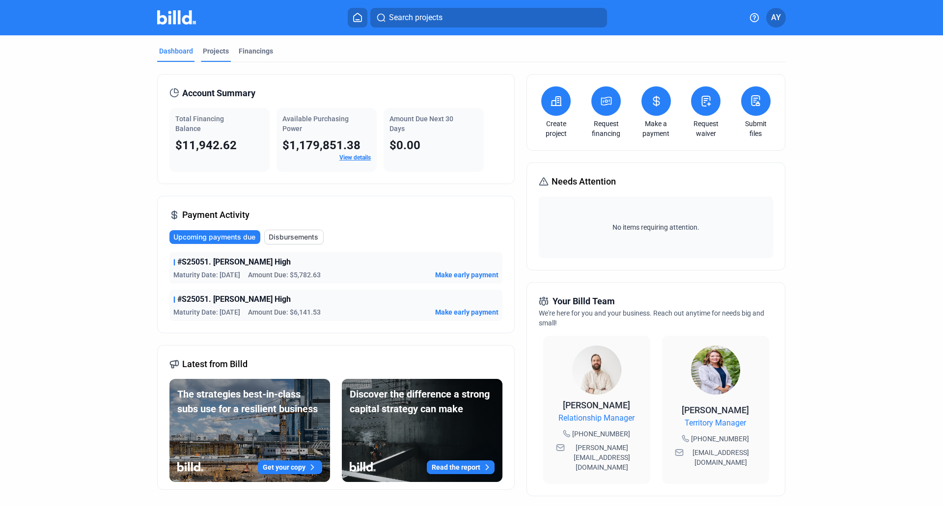  Describe the element at coordinates (716, 370) in the screenshot. I see `img: Territory Manager` at that location.